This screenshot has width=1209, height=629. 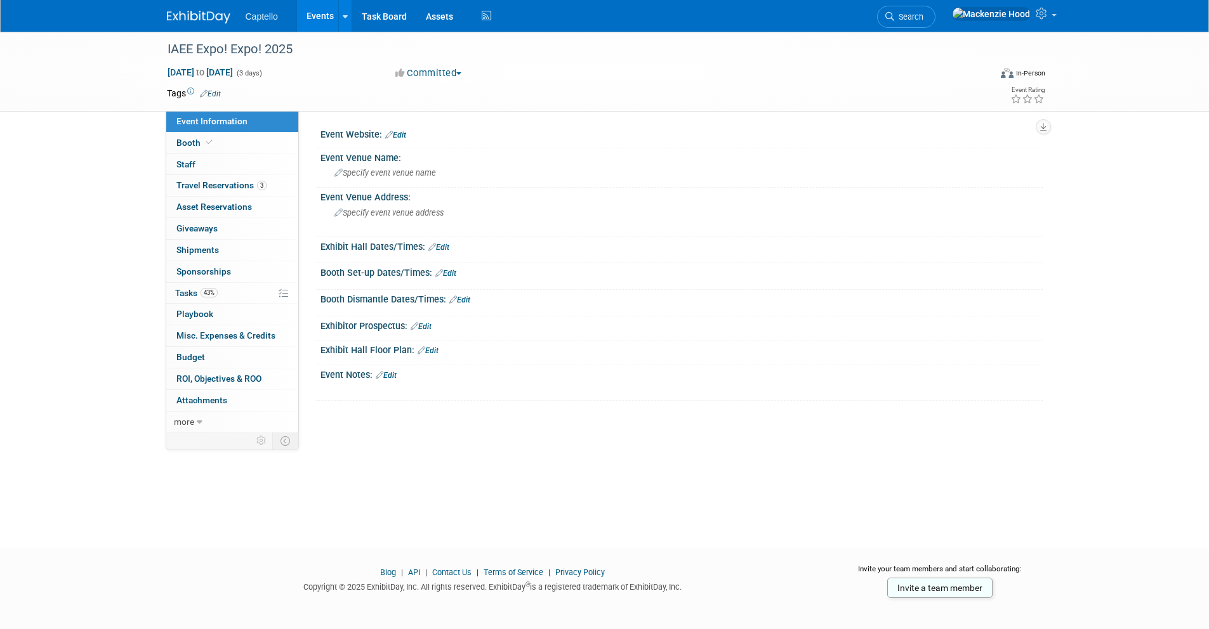 What do you see at coordinates (908, 16) in the screenshot?
I see `span: Search` at bounding box center [908, 16].